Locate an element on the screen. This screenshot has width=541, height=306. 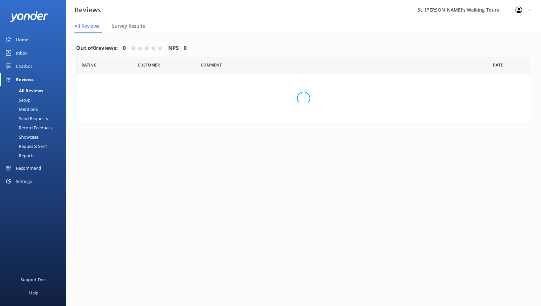
a: Record Feedback is located at coordinates (35, 128).